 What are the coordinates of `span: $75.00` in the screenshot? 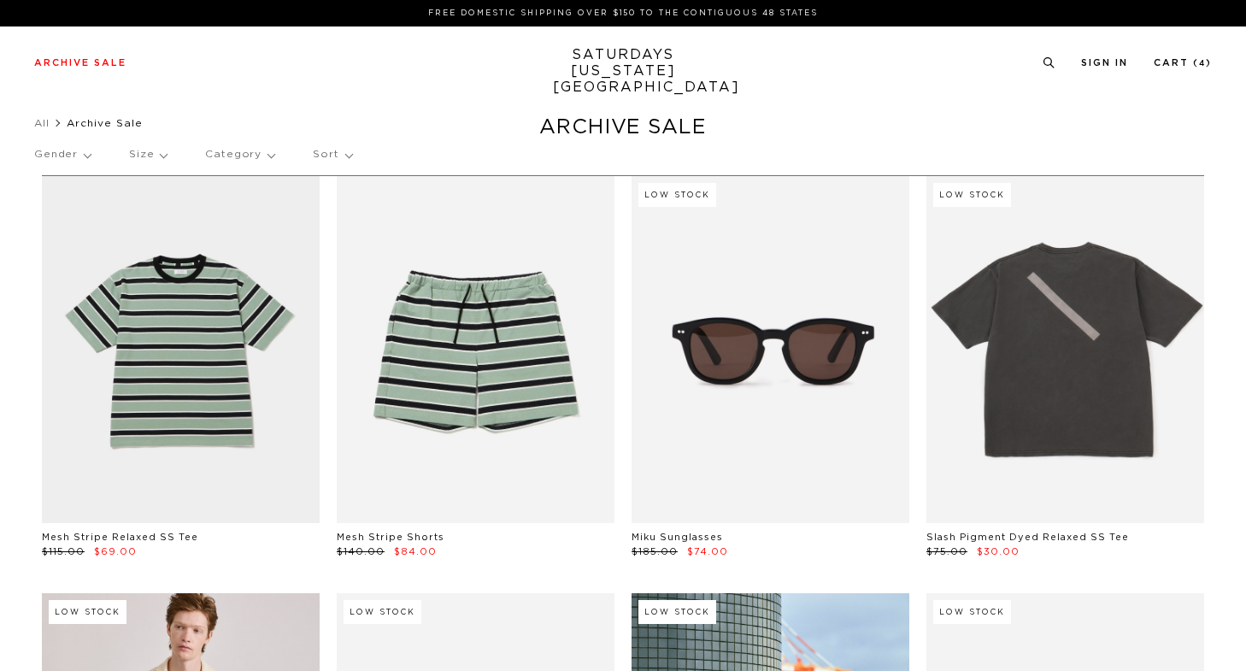 It's located at (947, 551).